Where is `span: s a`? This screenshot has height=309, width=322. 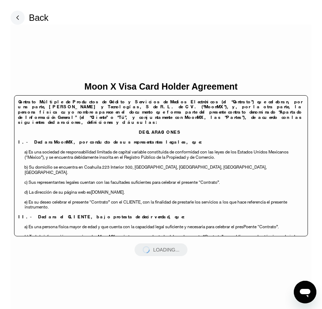 span: s a is located at coordinates (218, 201).